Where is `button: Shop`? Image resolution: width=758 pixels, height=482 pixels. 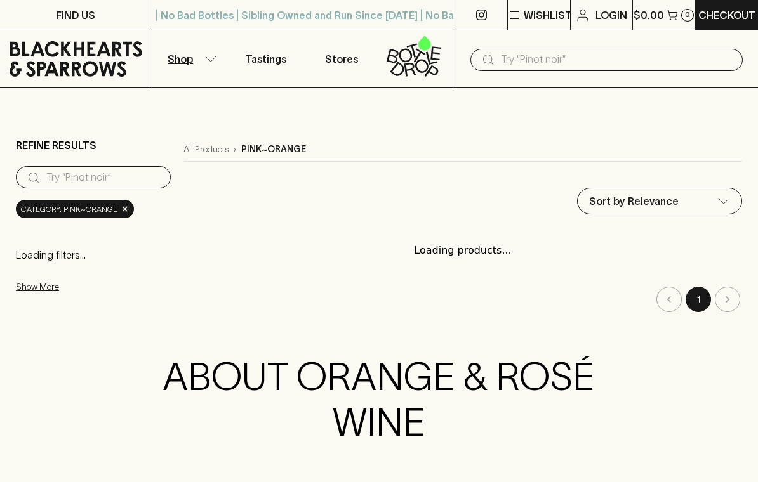
button: Shop is located at coordinates (190, 58).